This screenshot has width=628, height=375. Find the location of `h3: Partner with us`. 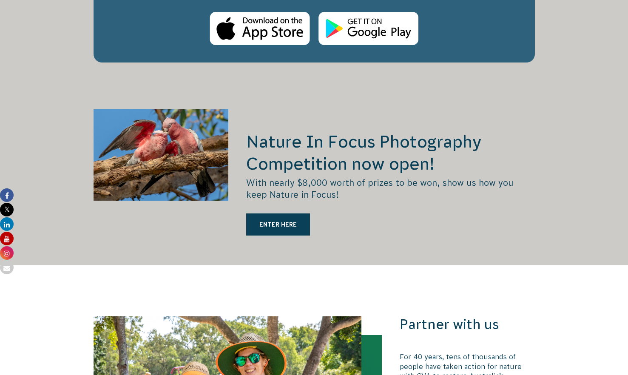

h3: Partner with us is located at coordinates (468, 325).